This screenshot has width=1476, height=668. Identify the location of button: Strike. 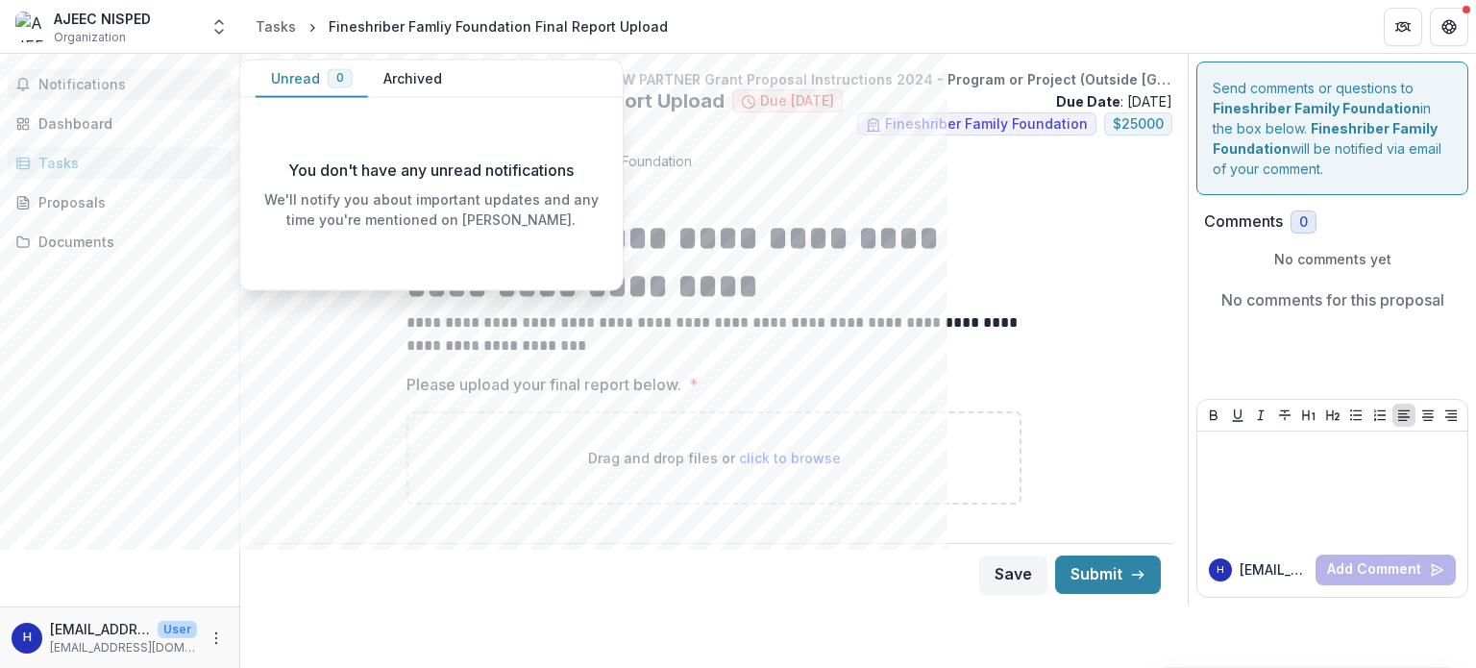
(1285, 415).